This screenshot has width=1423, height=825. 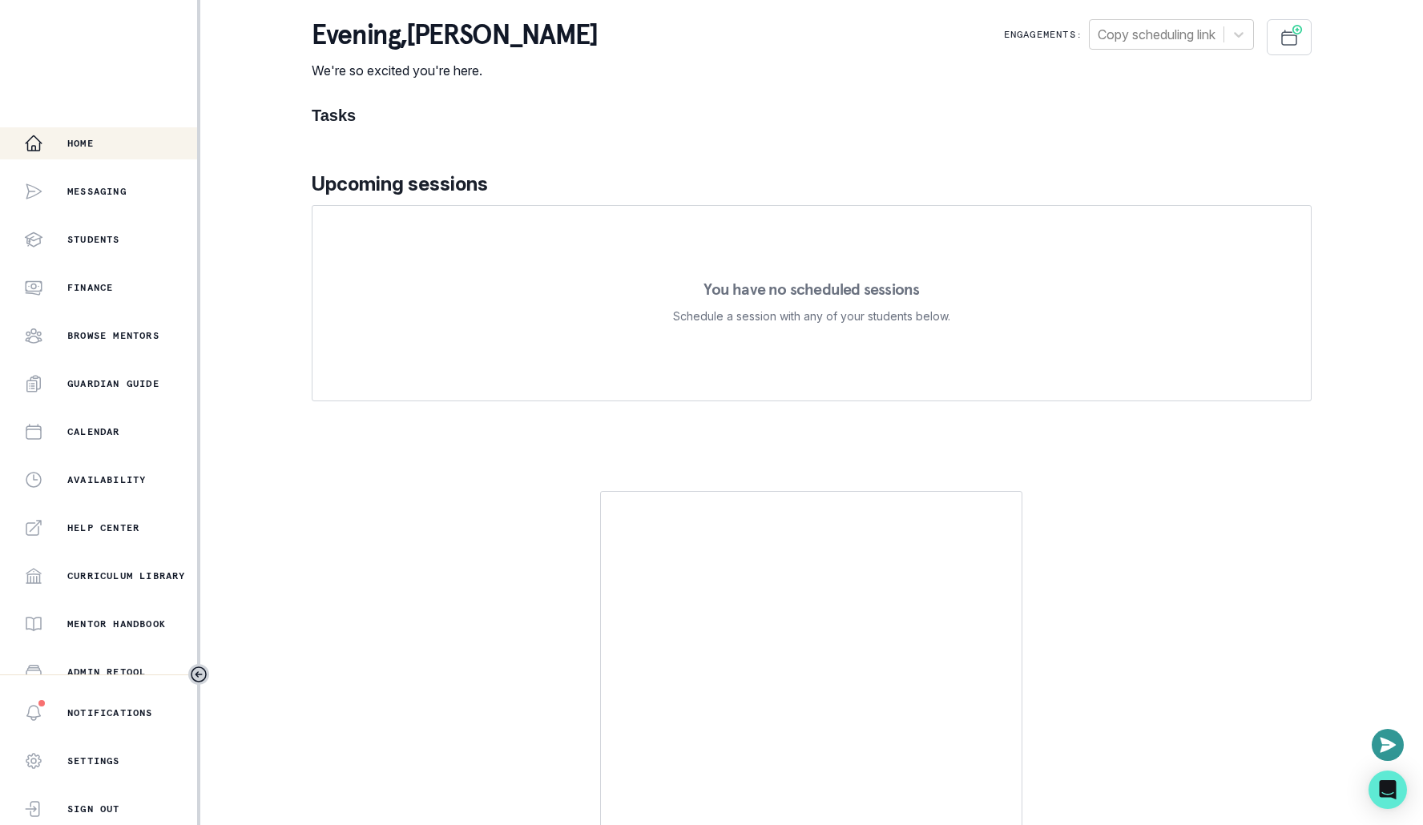 I want to click on p: Home, so click(x=80, y=143).